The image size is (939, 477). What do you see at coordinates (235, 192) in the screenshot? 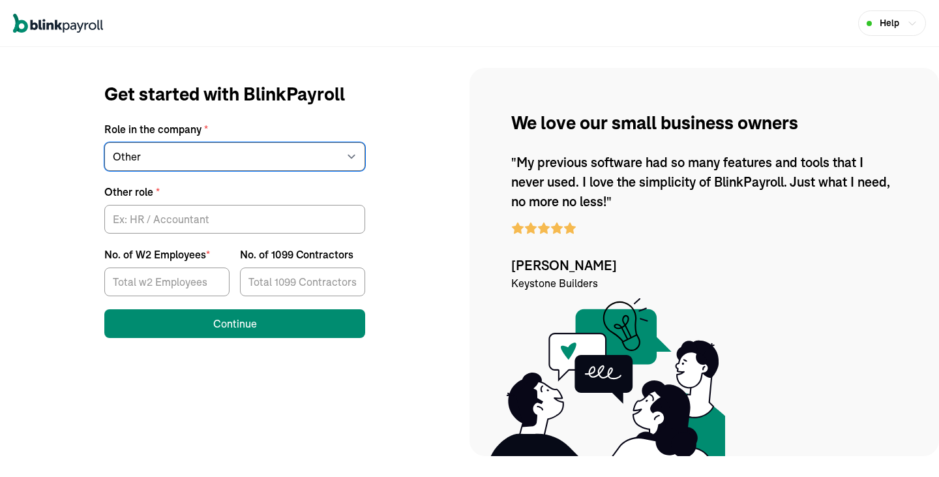
I see `label: Other role` at bounding box center [235, 192].